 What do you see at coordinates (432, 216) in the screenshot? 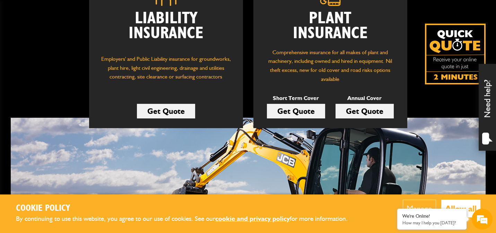
I see `div: We're Online!` at bounding box center [432, 216].